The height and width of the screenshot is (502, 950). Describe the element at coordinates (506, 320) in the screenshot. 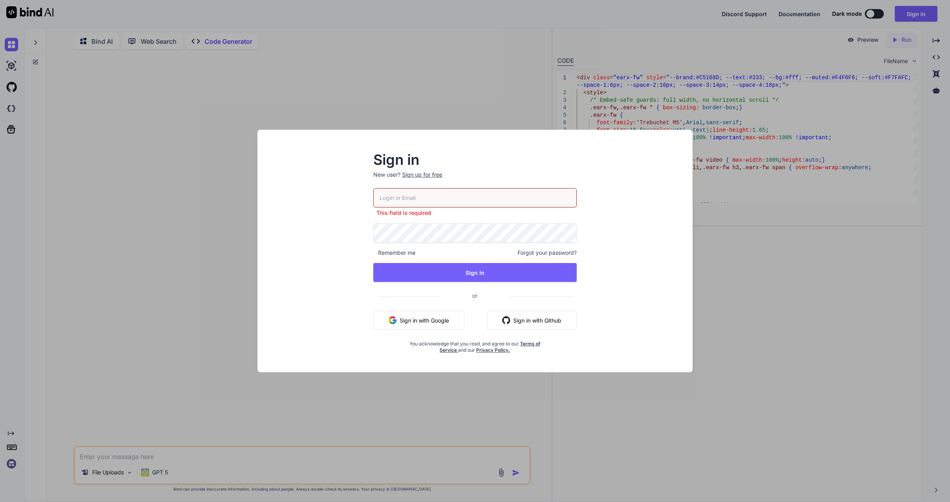

I see `img: github` at that location.